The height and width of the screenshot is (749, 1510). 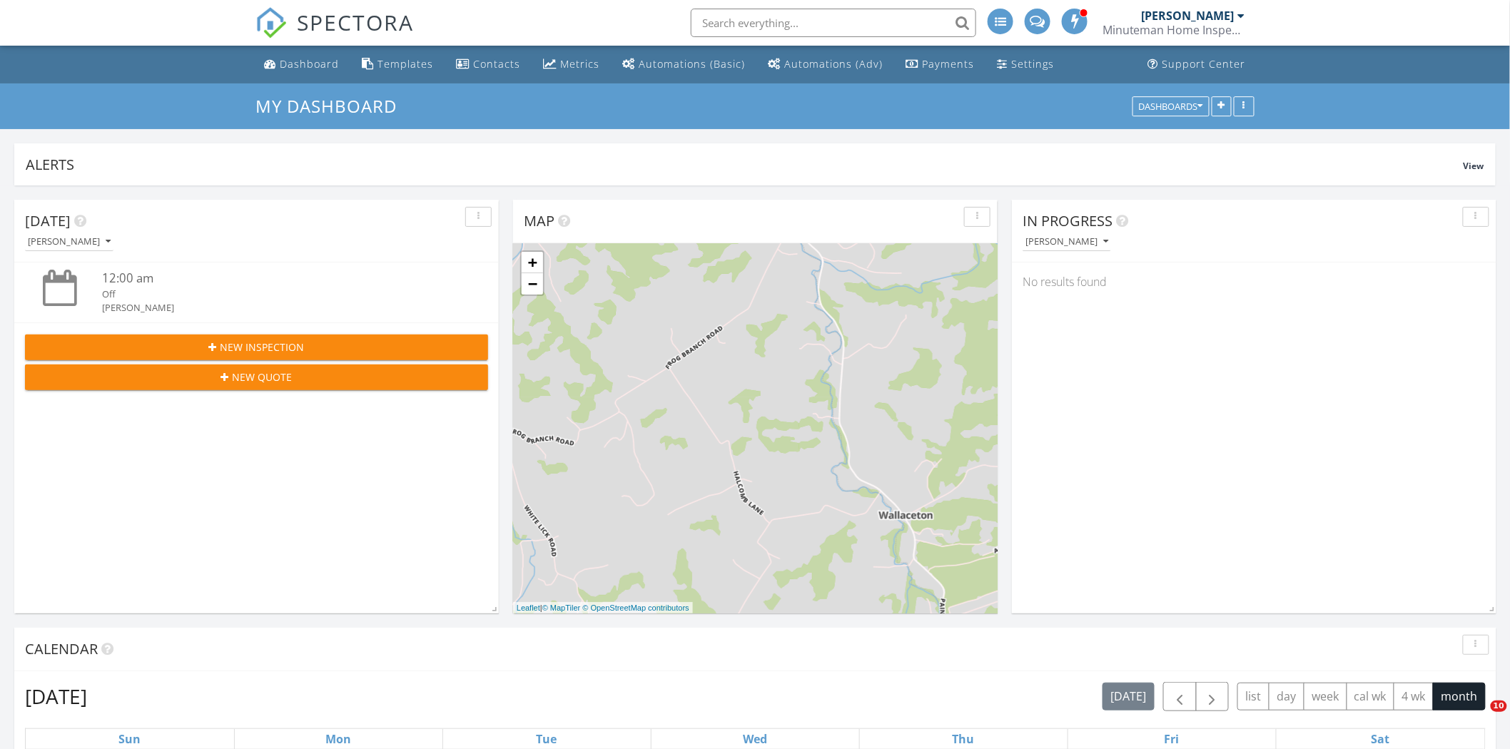 I want to click on a: © MapTiler, so click(x=561, y=608).